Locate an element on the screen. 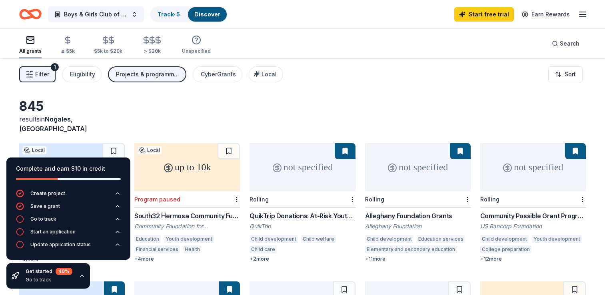 This screenshot has width=605, height=295. div: results is located at coordinates (72, 124).